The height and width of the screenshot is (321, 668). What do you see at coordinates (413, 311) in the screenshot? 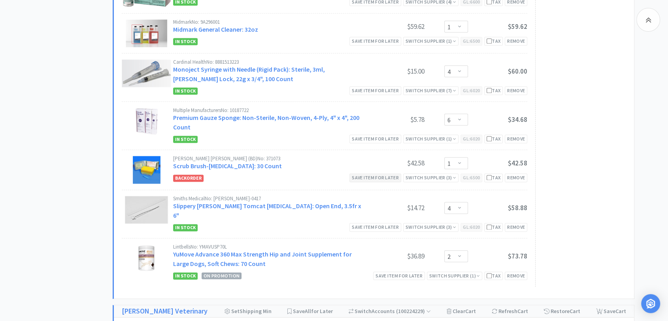
I see `span: ( 100224229 )` at bounding box center [413, 311].